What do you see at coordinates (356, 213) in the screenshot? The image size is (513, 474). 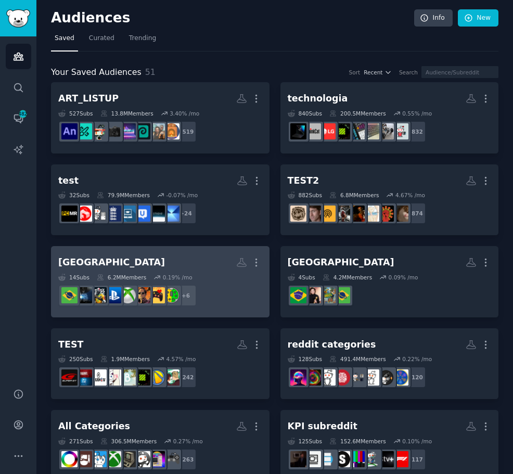 I see `img: LilJeffology` at bounding box center [356, 213].